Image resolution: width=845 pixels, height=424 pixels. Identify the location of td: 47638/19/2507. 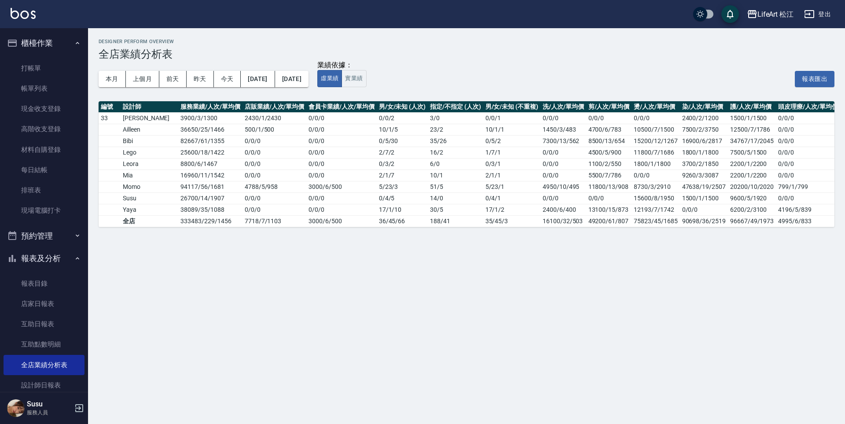
(704, 187).